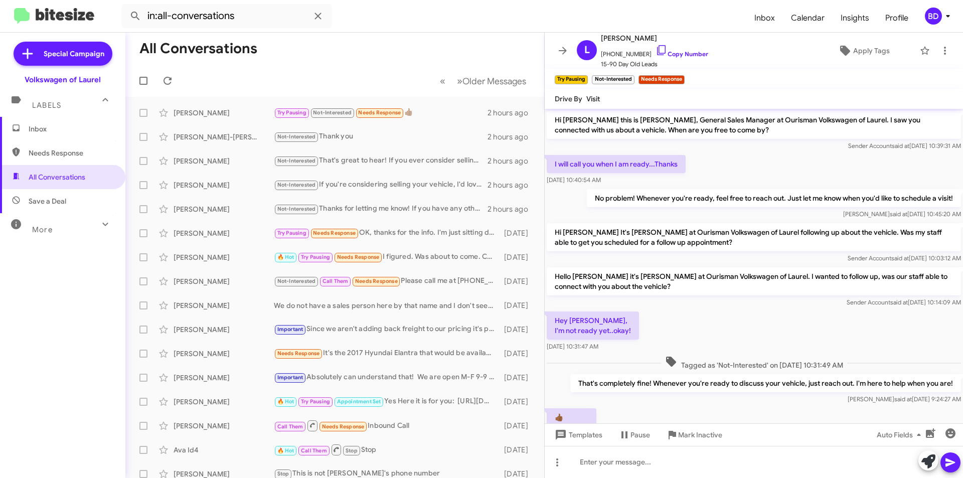 The width and height of the screenshot is (963, 478). I want to click on a: Special Campaign, so click(63, 54).